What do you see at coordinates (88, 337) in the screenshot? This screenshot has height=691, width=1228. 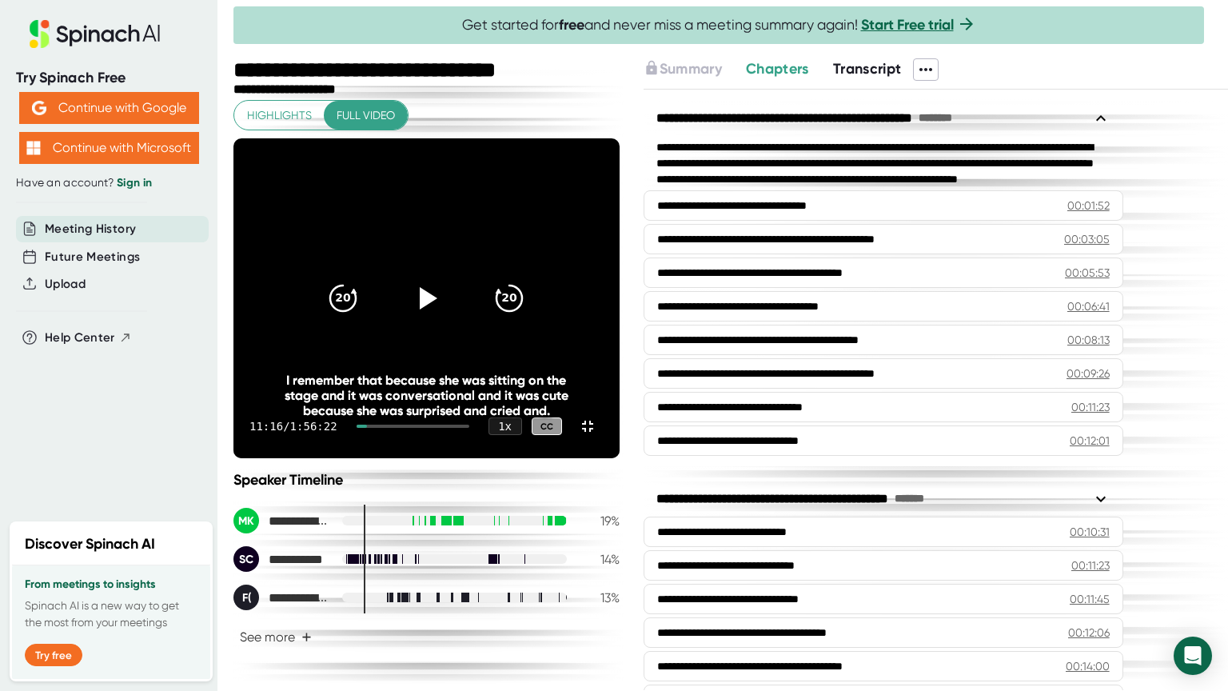 I see `button: Help Center` at bounding box center [88, 337].